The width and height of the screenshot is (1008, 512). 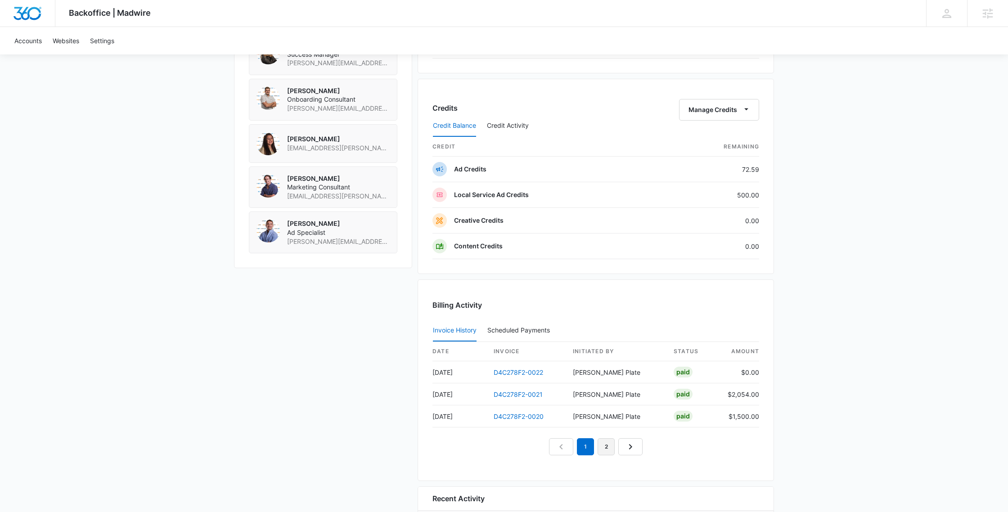 What do you see at coordinates (492, 195) in the screenshot?
I see `p: Local Service Ad Credits` at bounding box center [492, 195].